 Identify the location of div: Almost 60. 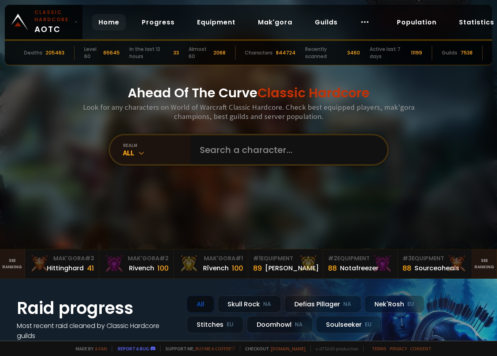
(199, 53).